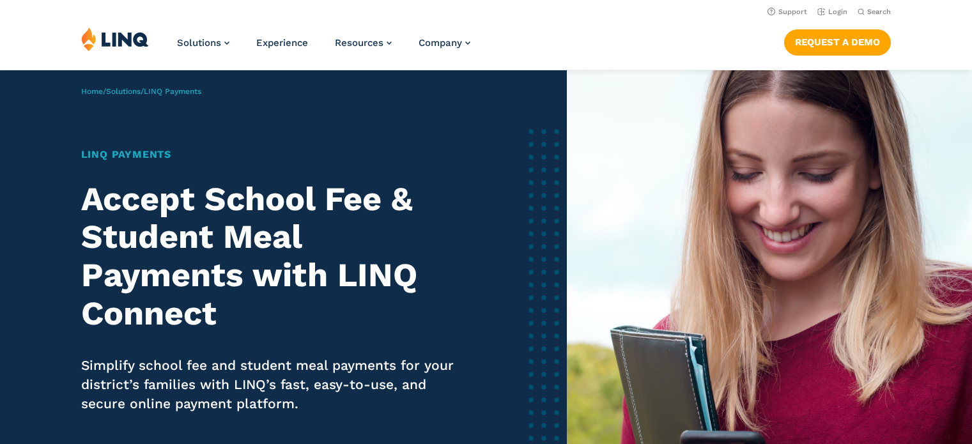 Image resolution: width=972 pixels, height=444 pixels. Describe the element at coordinates (837, 42) in the screenshot. I see `a: Request a Demo` at that location.